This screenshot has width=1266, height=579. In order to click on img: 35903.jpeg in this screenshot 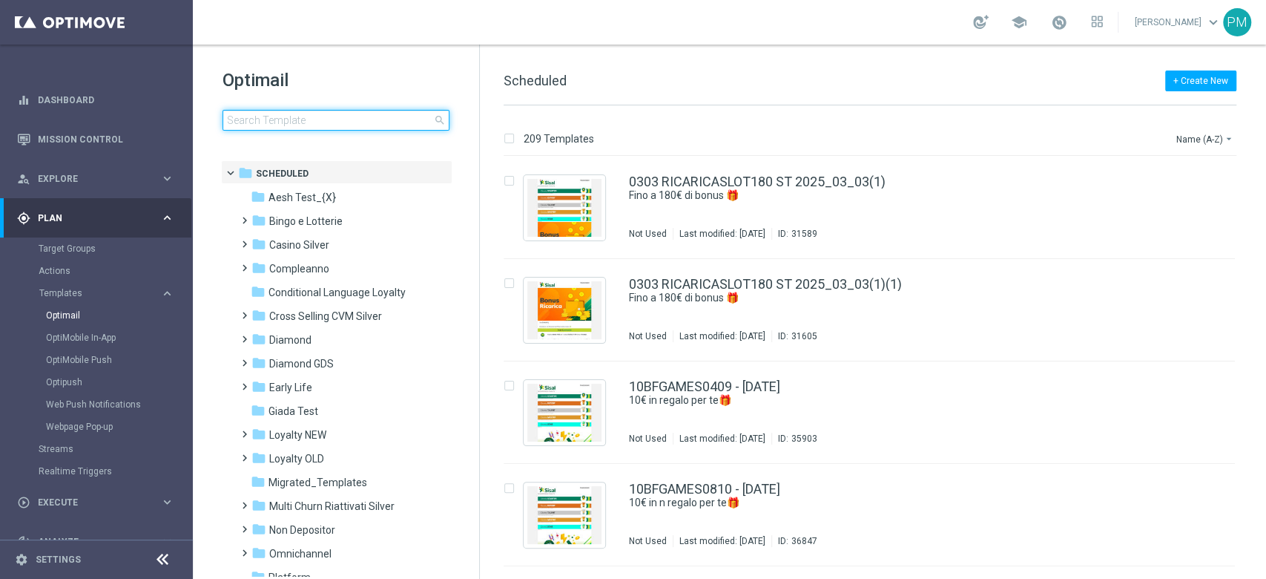, I will do `click(565, 412)`.